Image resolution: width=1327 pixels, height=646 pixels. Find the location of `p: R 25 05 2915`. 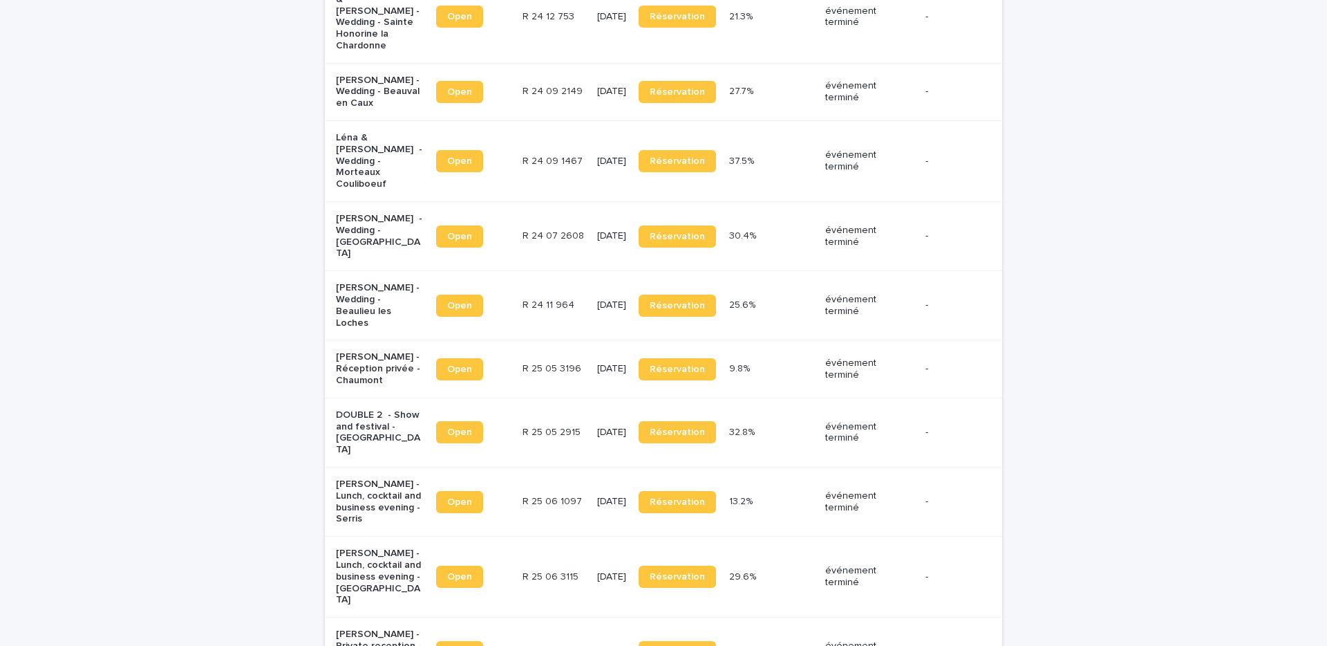

p: R 25 05 2915 is located at coordinates (553, 431).